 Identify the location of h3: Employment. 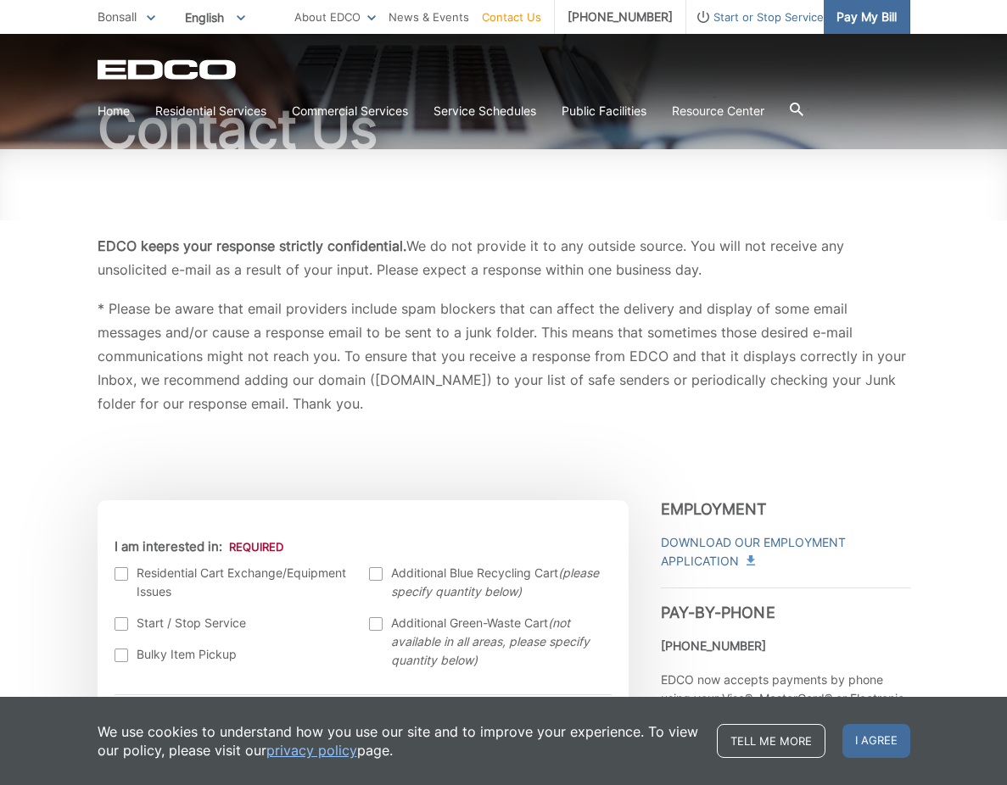
(785, 510).